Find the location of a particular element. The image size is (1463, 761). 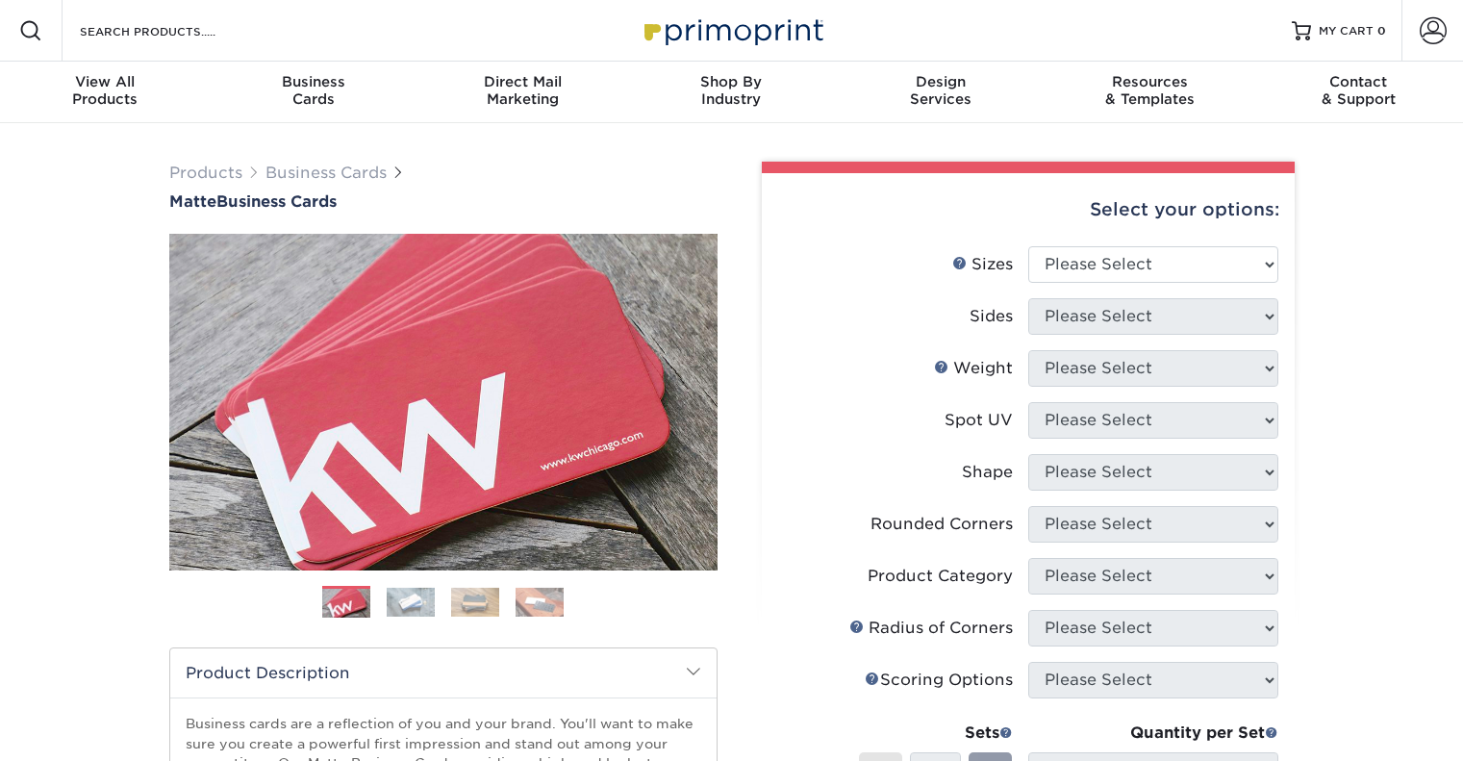

span: Business is located at coordinates (313, 82).